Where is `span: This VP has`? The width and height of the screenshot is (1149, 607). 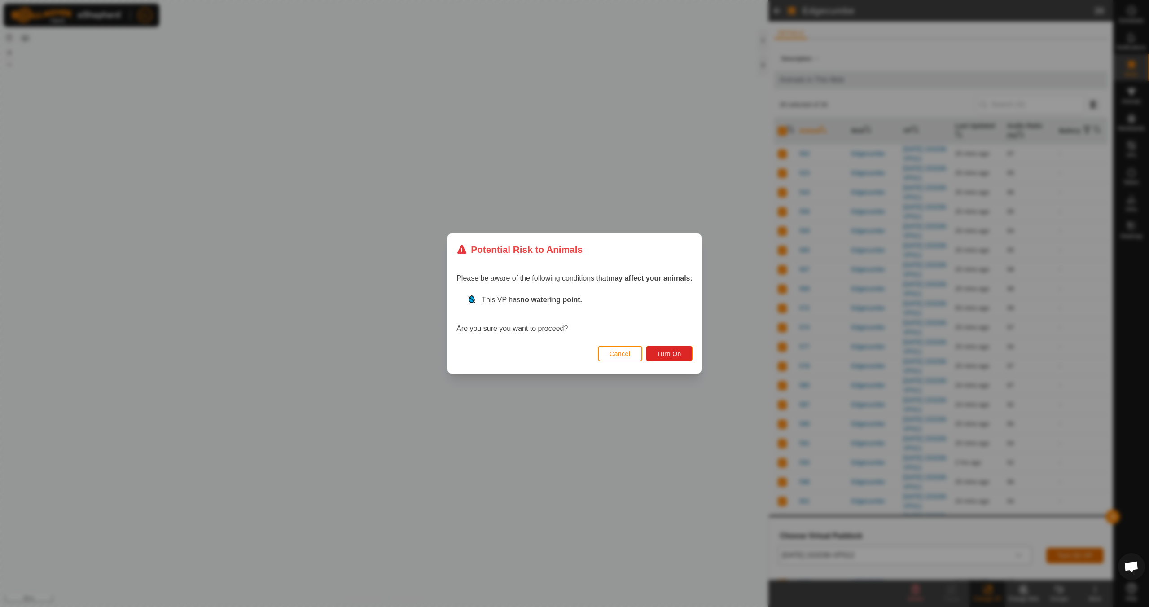
span: This VP has is located at coordinates (532, 299).